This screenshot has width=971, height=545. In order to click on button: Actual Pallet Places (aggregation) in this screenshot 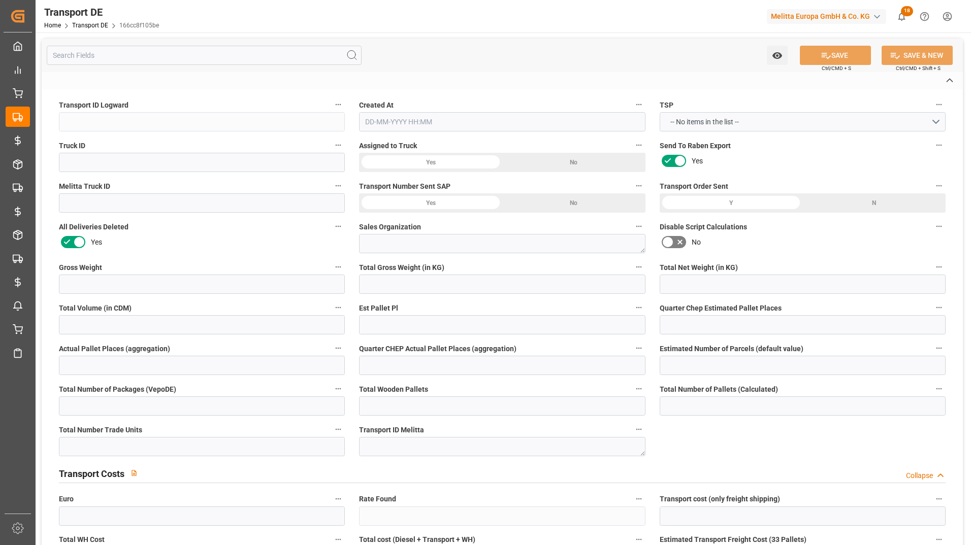, I will do `click(338, 348)`.